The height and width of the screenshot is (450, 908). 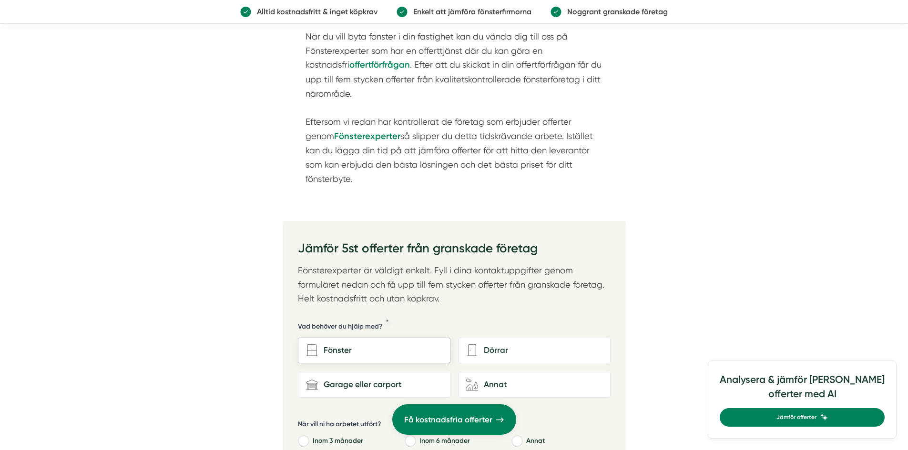 I want to click on p: Alltid kostnadsfritt & inget köpkrav, so click(x=314, y=11).